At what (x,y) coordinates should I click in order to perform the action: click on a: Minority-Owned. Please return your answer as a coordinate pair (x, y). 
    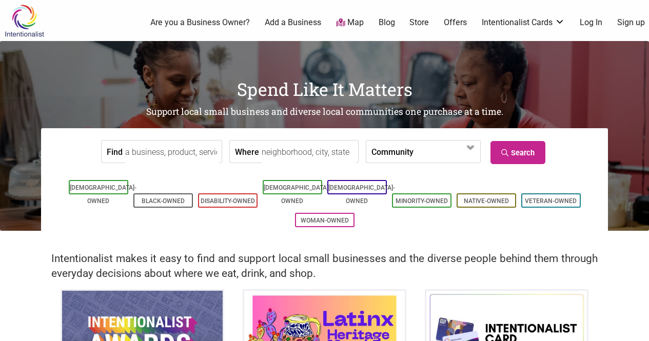
    Looking at the image, I should click on (422, 201).